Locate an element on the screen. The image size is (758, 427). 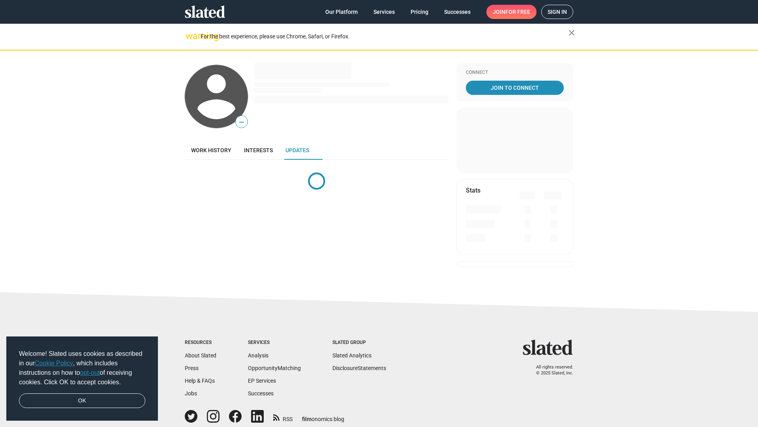
span: film is located at coordinates (307, 419).